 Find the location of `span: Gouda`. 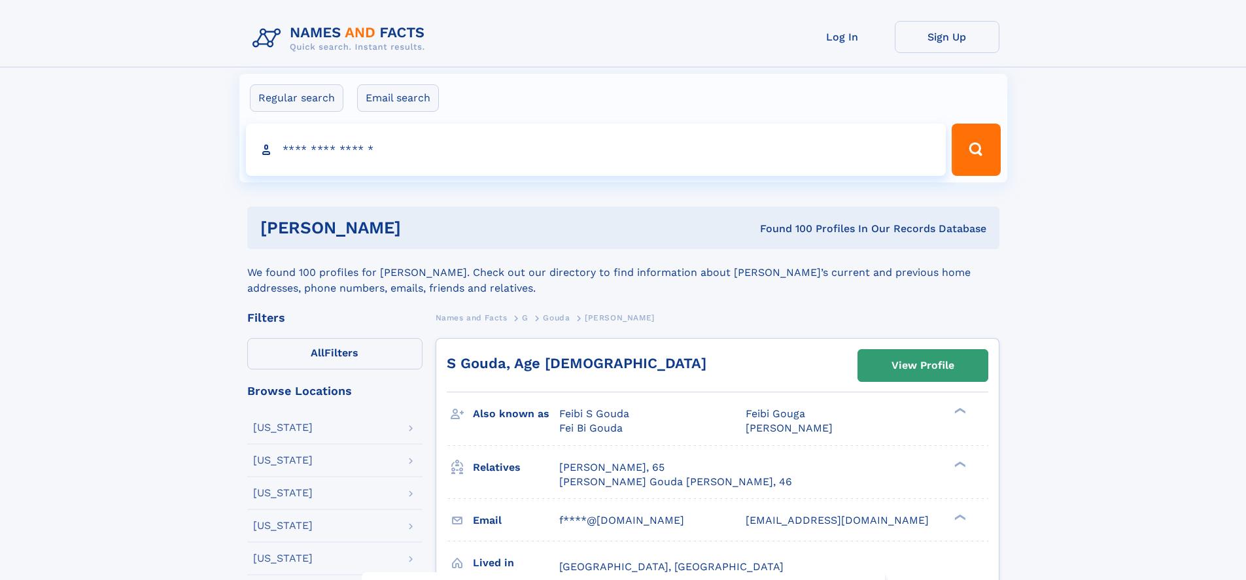

span: Gouda is located at coordinates (556, 318).